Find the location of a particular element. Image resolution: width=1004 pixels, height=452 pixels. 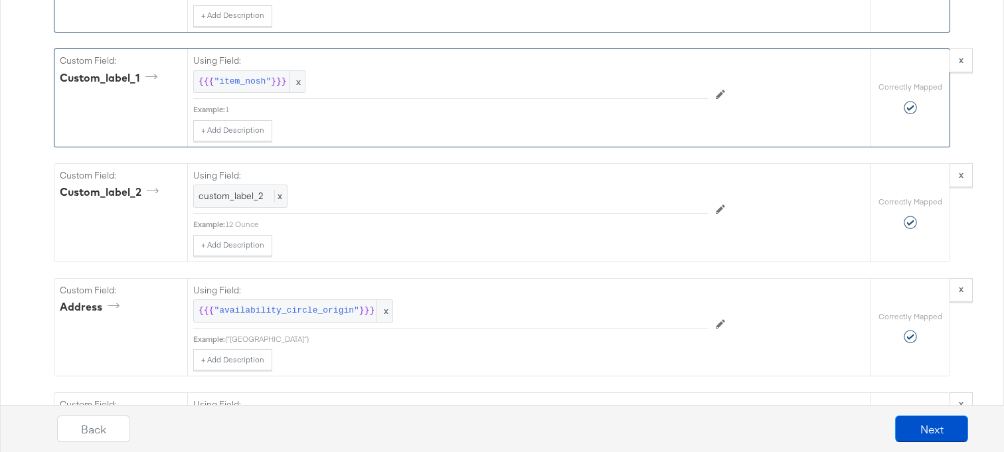

div: 12 Ounce is located at coordinates (466, 224).